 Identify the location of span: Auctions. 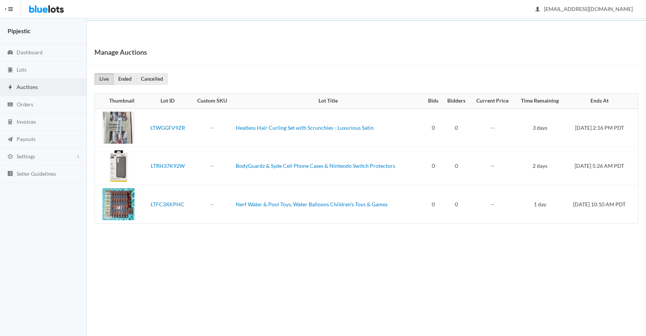
(27, 87).